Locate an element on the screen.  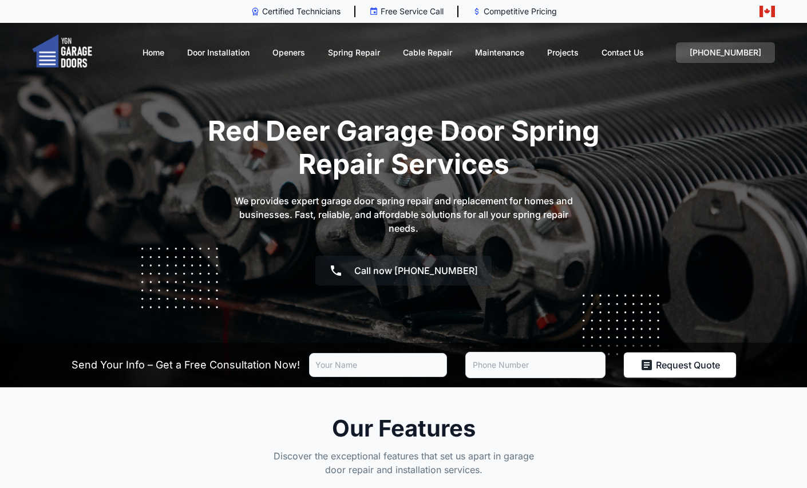
p: Competitive Pricing is located at coordinates (520, 11).